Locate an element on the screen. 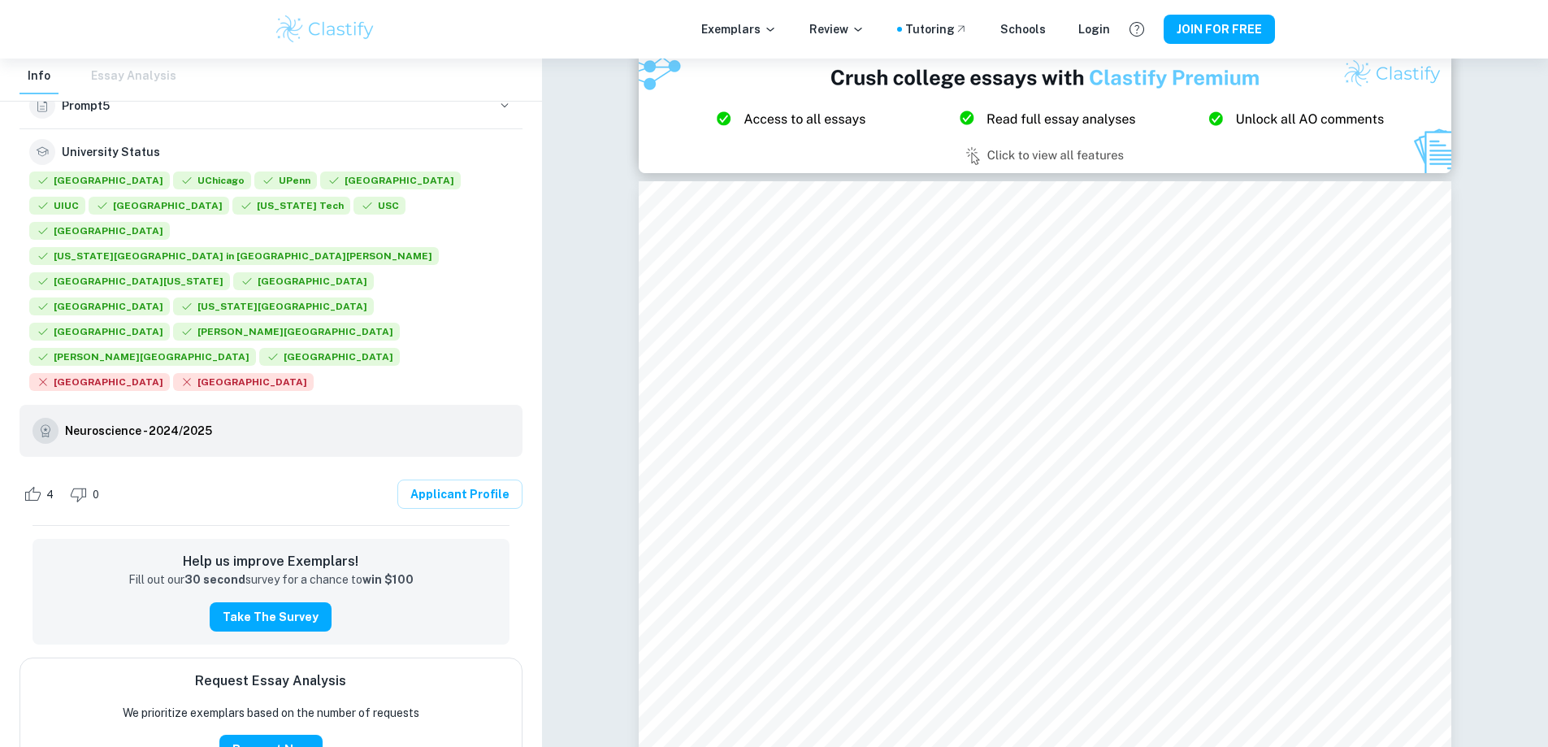  img: Ad is located at coordinates (1045, 112).